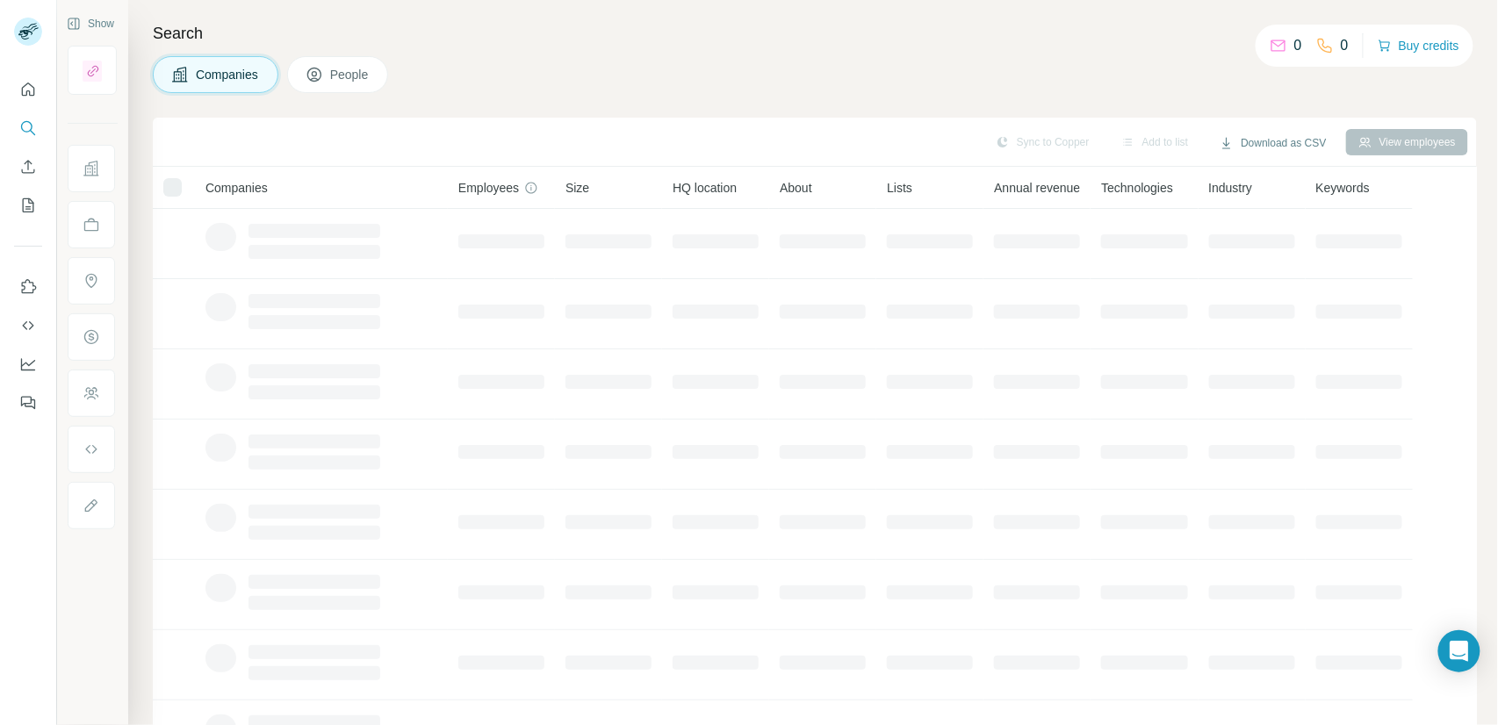 This screenshot has width=1498, height=725. I want to click on button: Search, so click(28, 128).